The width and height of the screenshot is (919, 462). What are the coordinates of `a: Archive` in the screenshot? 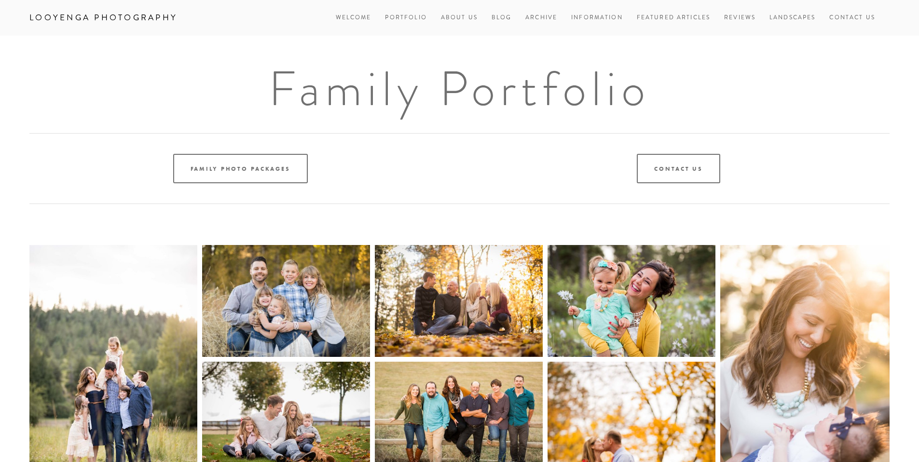 It's located at (542, 17).